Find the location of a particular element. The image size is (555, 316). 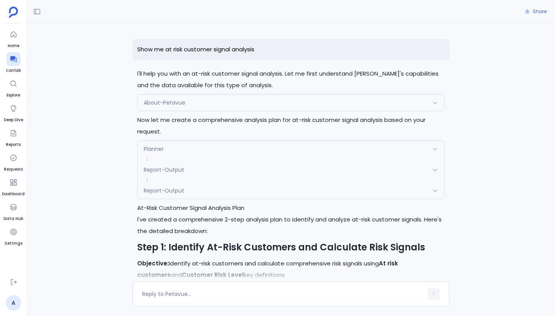

span: Deep Dive is located at coordinates (13, 120).